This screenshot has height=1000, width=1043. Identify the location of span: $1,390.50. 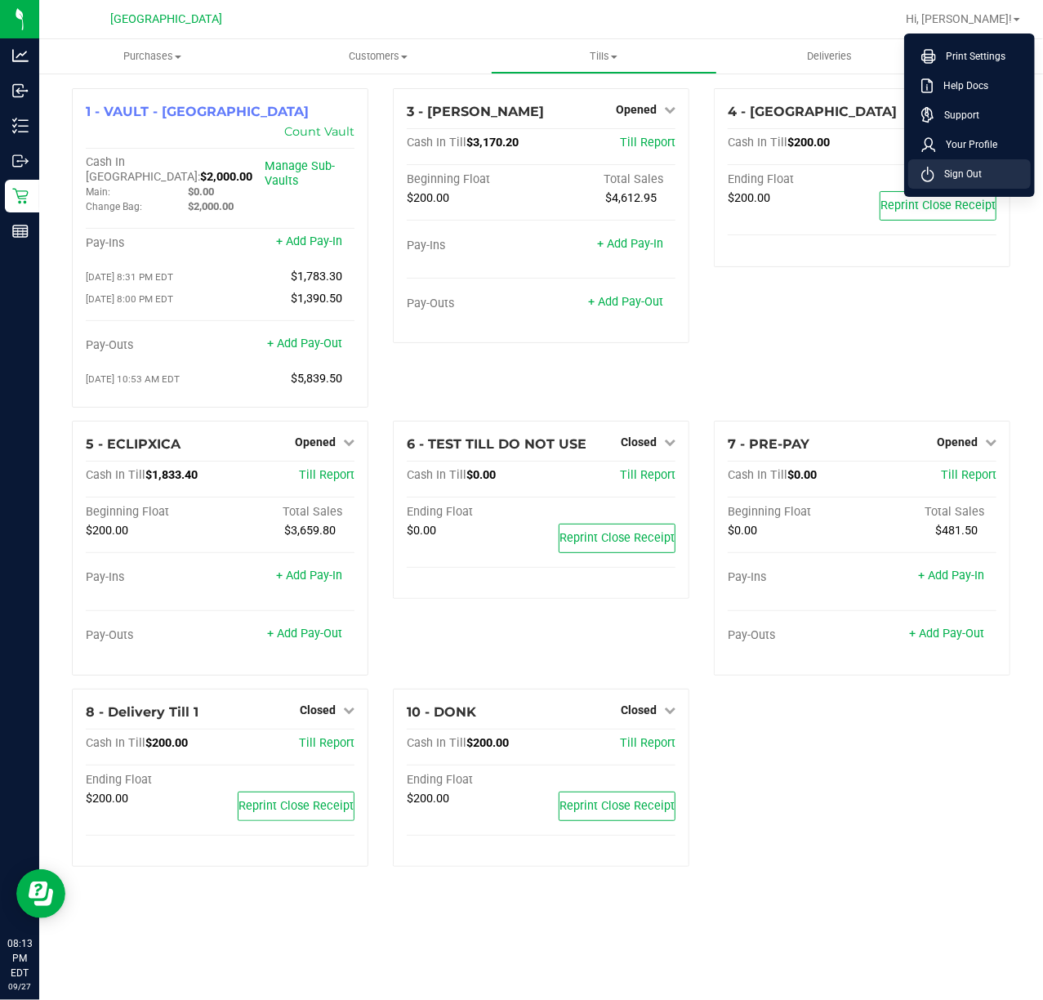
(316, 298).